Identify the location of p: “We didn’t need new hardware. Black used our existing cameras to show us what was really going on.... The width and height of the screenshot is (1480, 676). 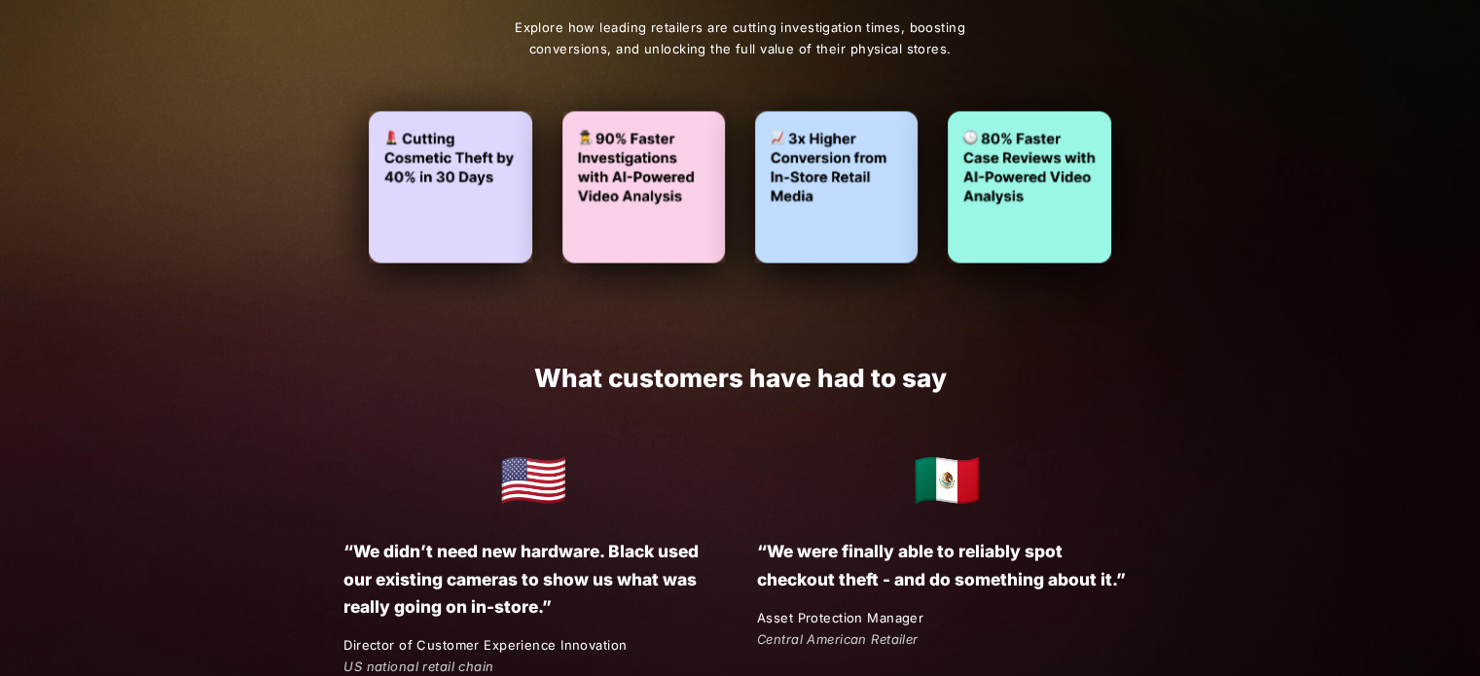
(533, 579).